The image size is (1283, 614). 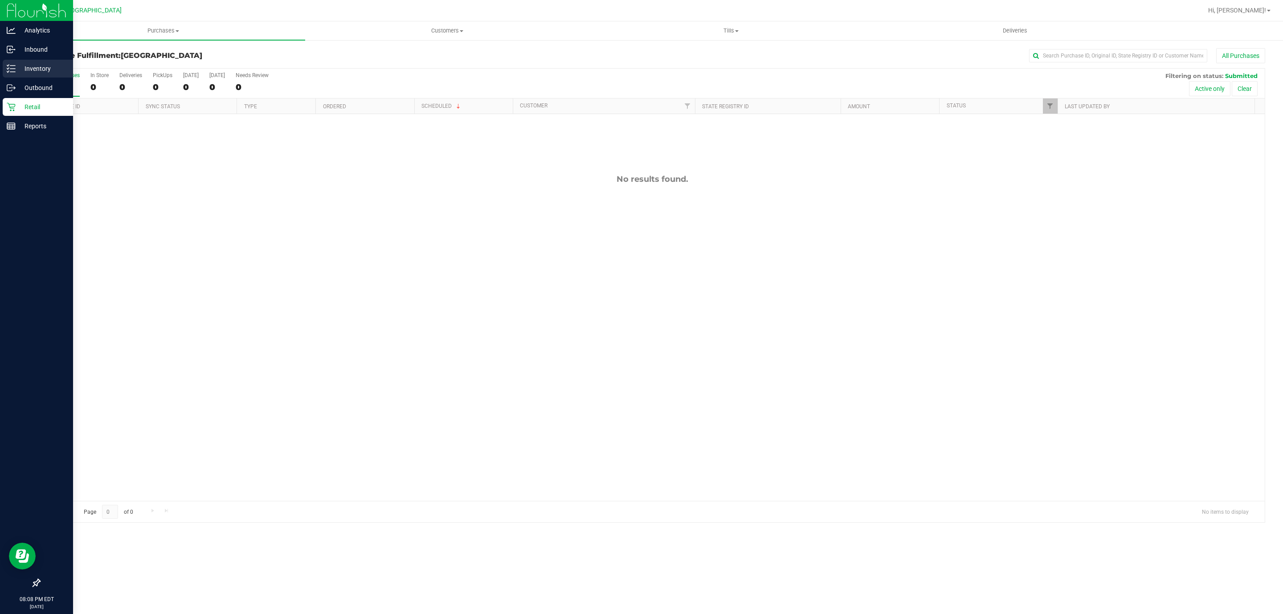 I want to click on span: No items to display, so click(x=1225, y=512).